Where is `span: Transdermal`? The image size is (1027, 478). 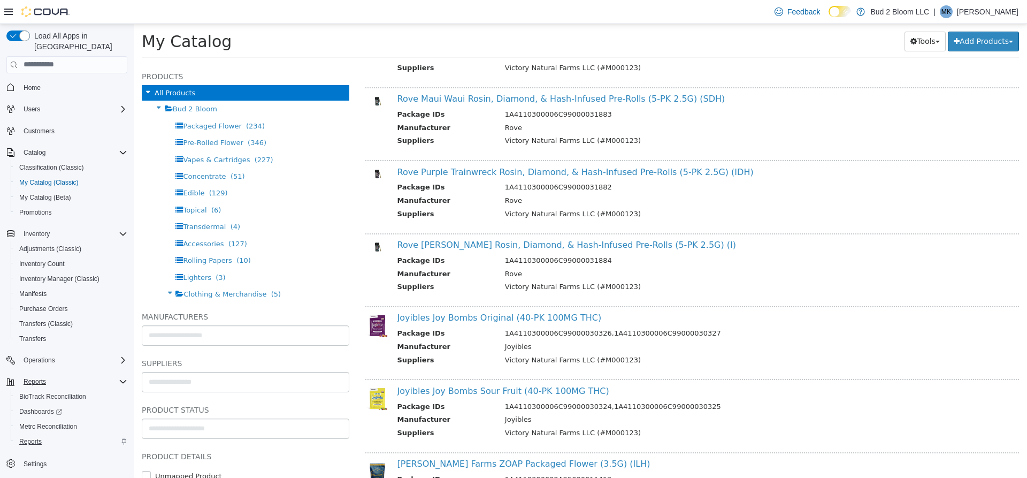 span: Transdermal is located at coordinates (71, 202).